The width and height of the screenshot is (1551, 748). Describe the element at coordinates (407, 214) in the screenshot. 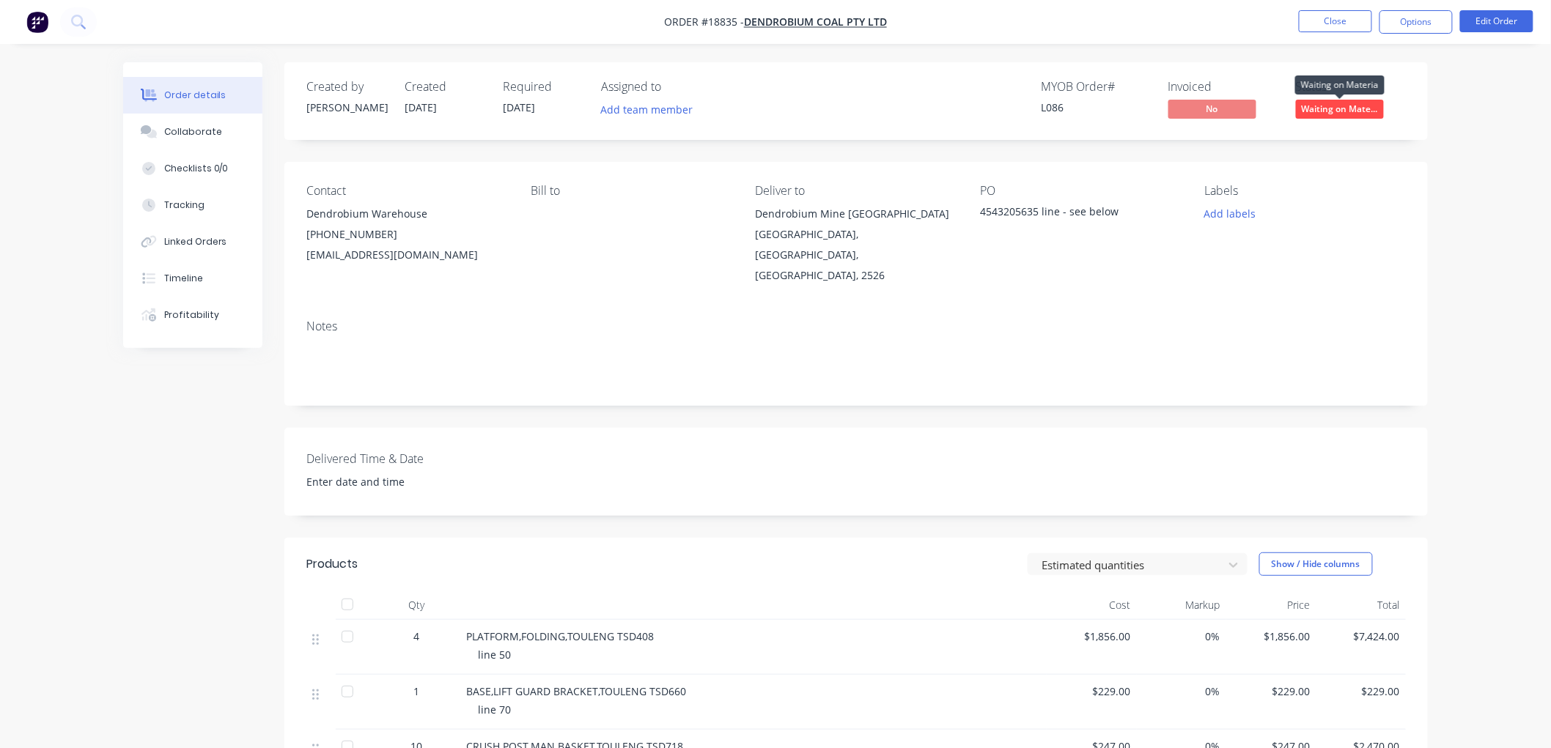

I see `div: Dendrobium Warehouse` at that location.